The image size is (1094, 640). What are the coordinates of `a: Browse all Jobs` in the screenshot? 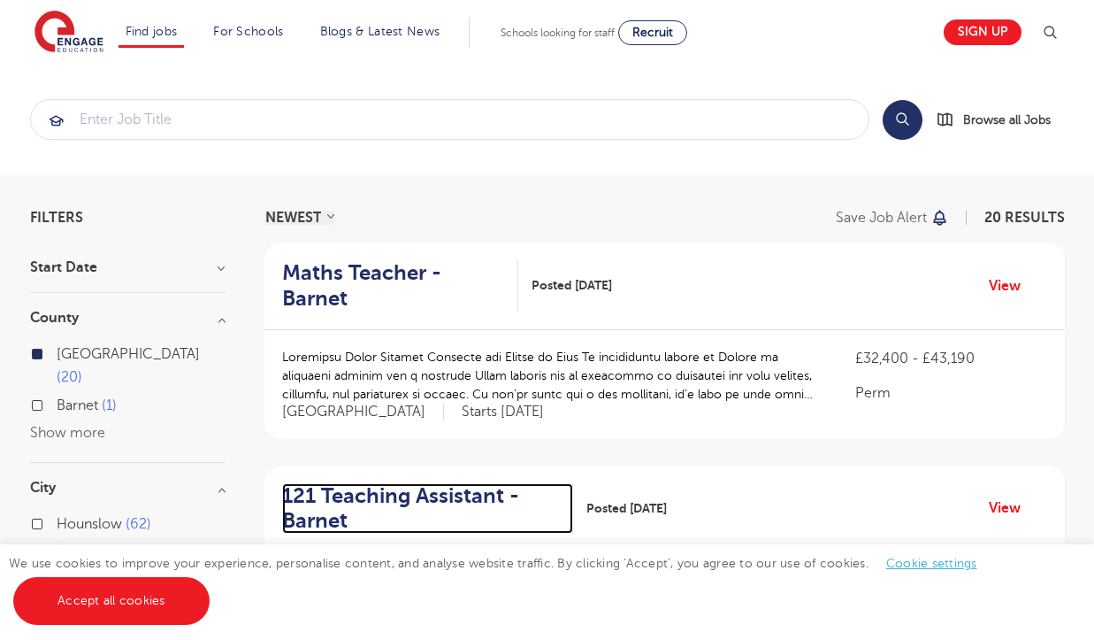 It's located at (1001, 119).